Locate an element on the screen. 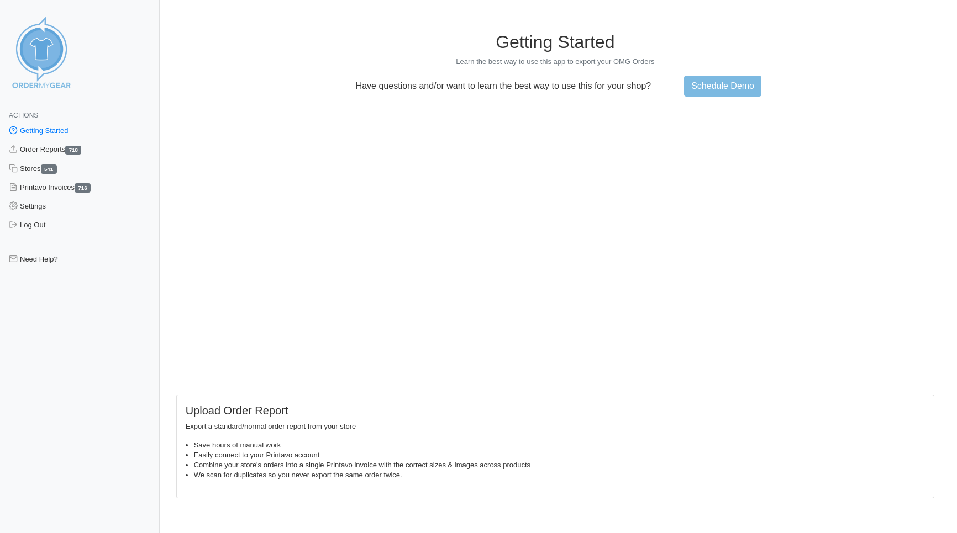 The width and height of the screenshot is (957, 533). p: Export a standard/normal order report from your store is located at coordinates (555, 427).